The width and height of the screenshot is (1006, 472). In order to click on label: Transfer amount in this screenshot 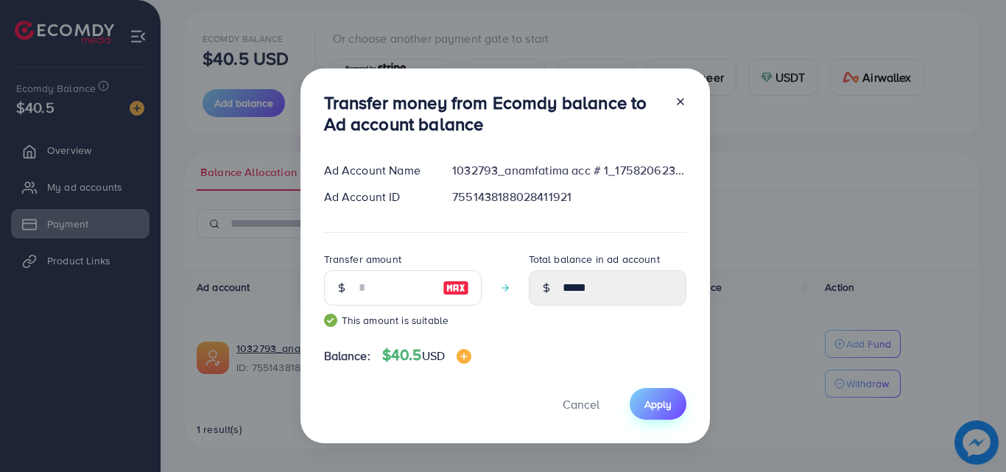, I will do `click(362, 259)`.